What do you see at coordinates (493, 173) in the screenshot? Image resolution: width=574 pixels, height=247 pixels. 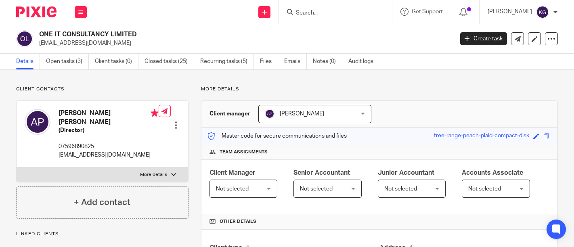 I see `span: Accounts Associate` at bounding box center [493, 173].